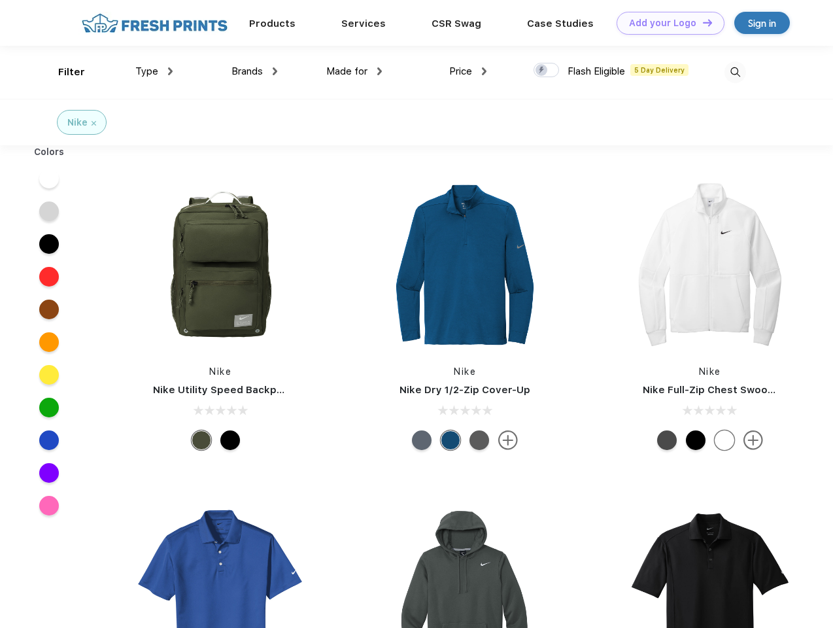 Image resolution: width=833 pixels, height=628 pixels. Describe the element at coordinates (224, 390) in the screenshot. I see `a: Nike Utility Speed Backpack` at that location.